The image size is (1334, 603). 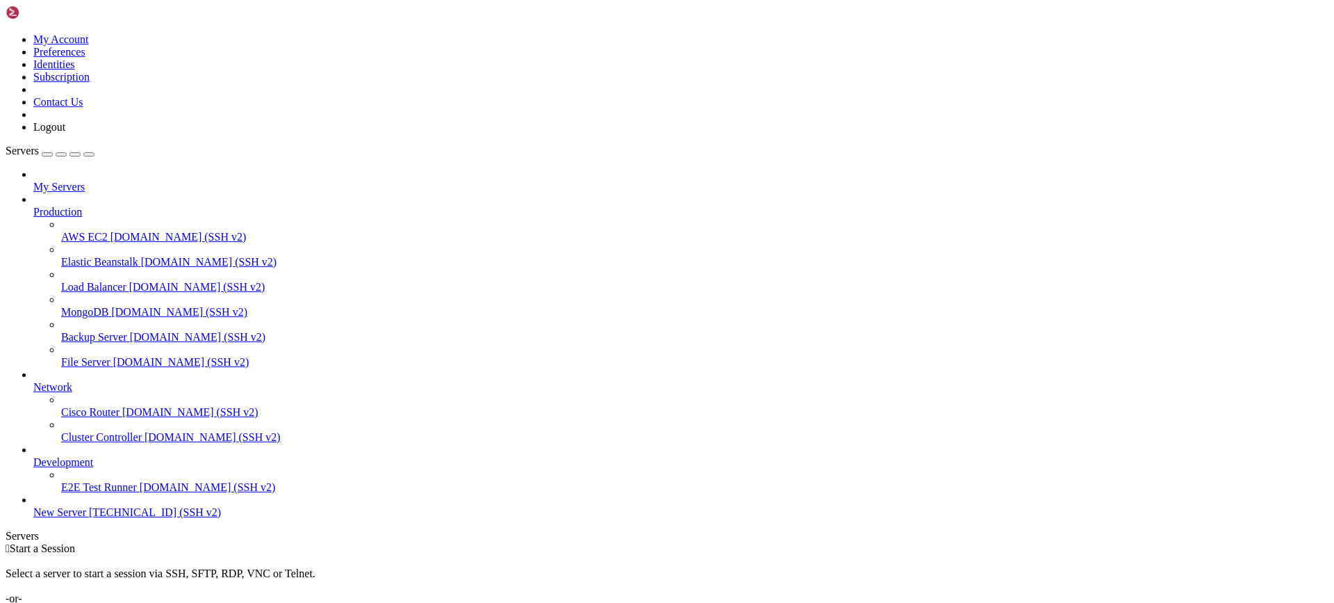 I want to click on span: MongoDB, so click(x=85, y=311).